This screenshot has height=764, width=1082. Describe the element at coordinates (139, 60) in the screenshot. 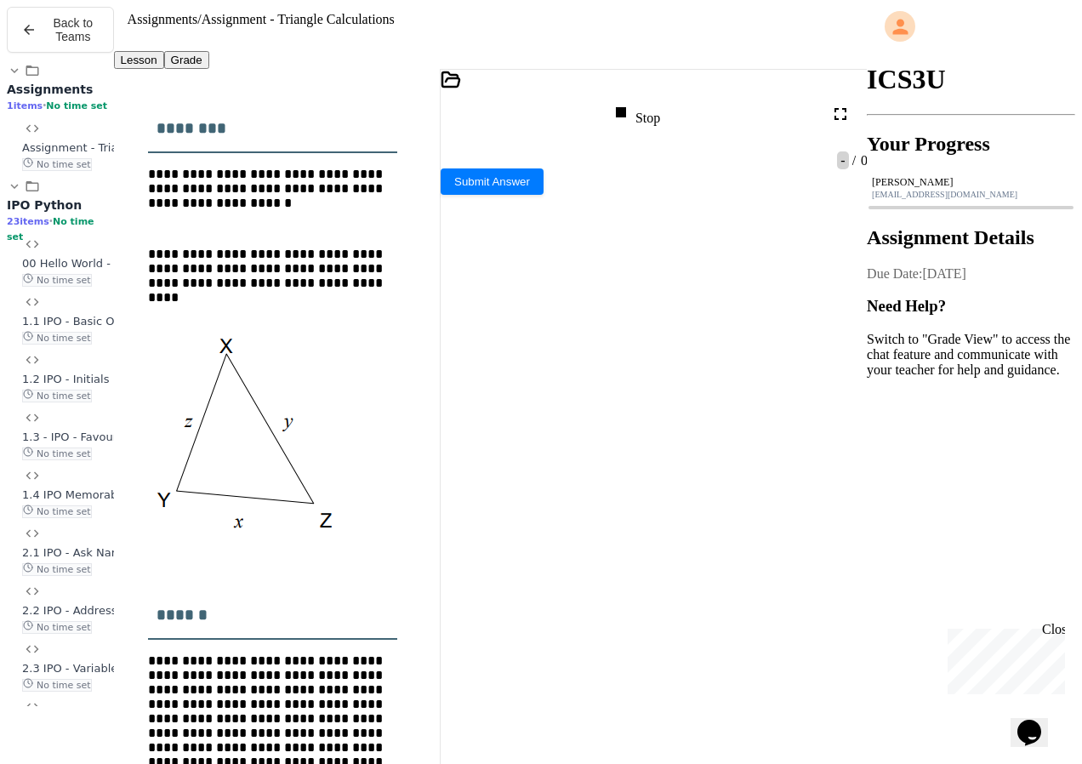

I see `button: Lesson` at that location.